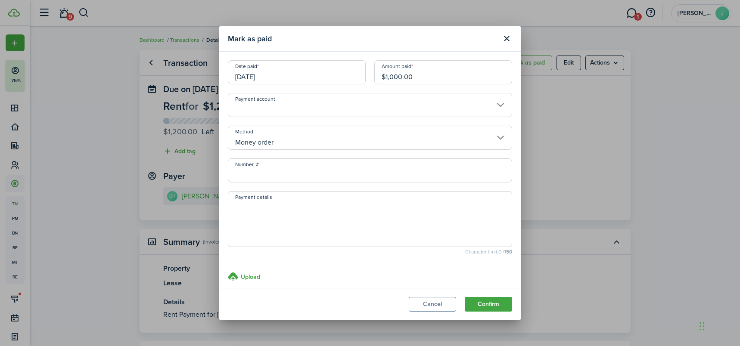  What do you see at coordinates (443, 72) in the screenshot?
I see `input: 0.00` at bounding box center [443, 72].